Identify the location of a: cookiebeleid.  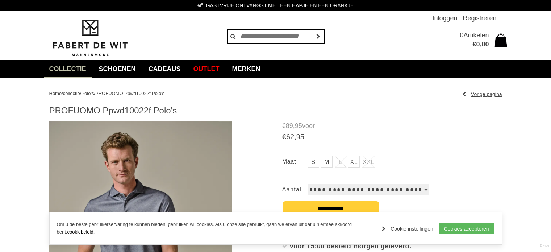
(80, 232).